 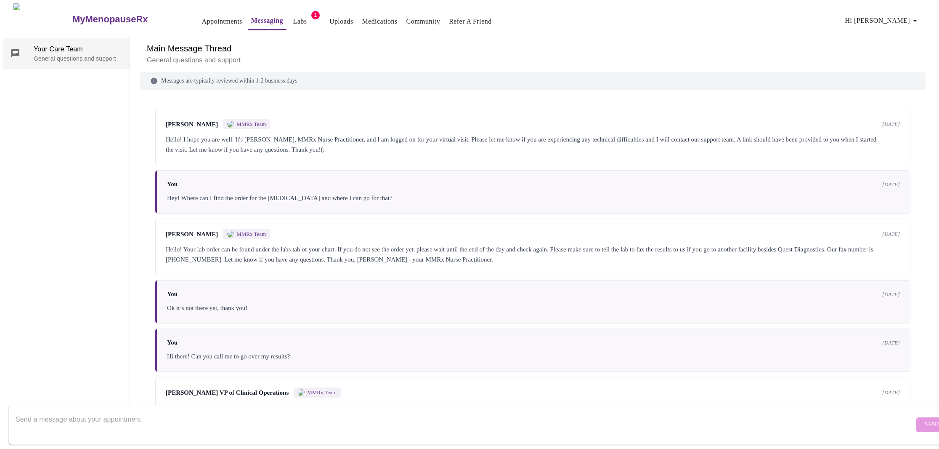 What do you see at coordinates (380, 21) in the screenshot?
I see `a: Medications` at bounding box center [380, 21].